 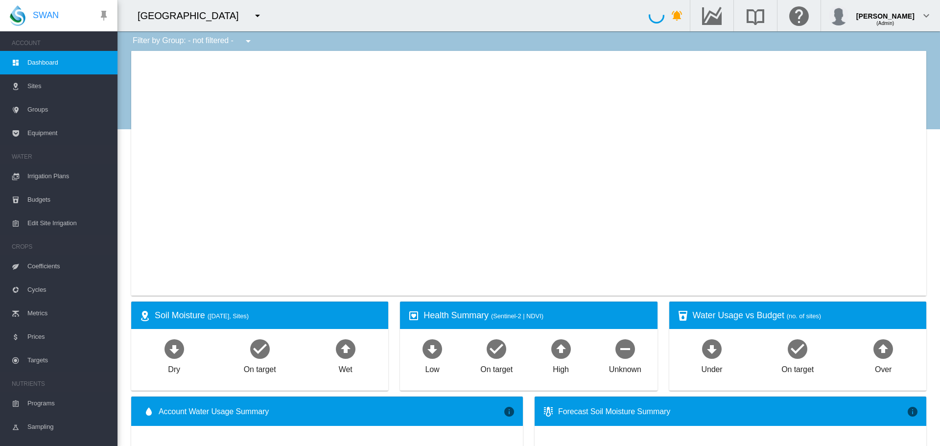 I want to click on img: profile.jpg, so click(x=839, y=16).